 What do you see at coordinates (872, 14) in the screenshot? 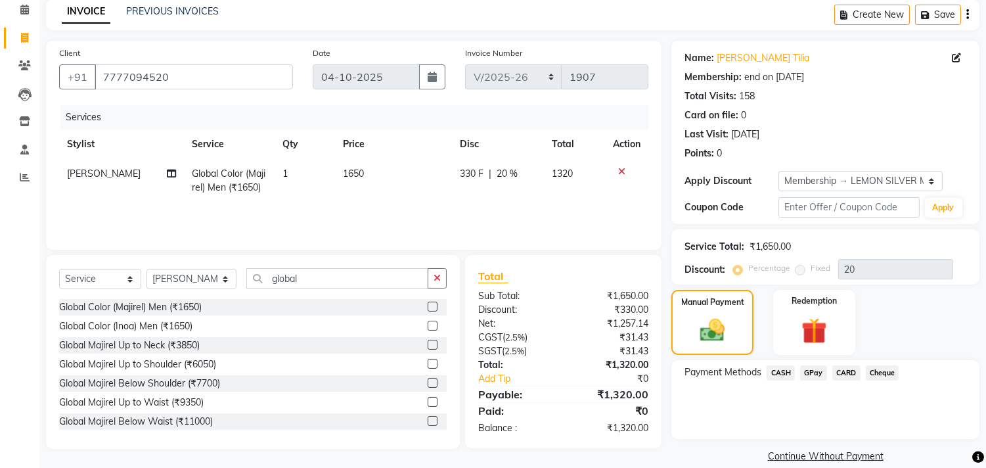
I see `button: Create New` at bounding box center [872, 14].